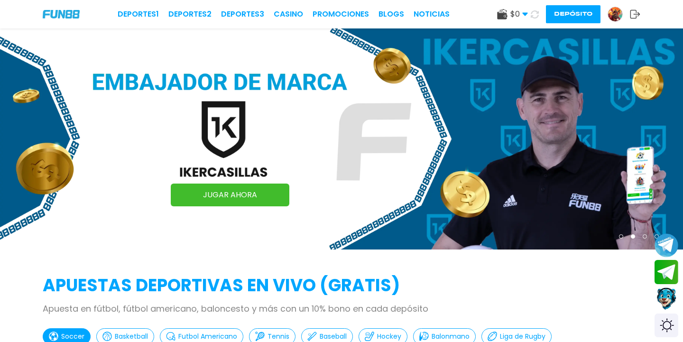 The width and height of the screenshot is (683, 342). What do you see at coordinates (432, 14) in the screenshot?
I see `a: NOTICIAS` at bounding box center [432, 14].